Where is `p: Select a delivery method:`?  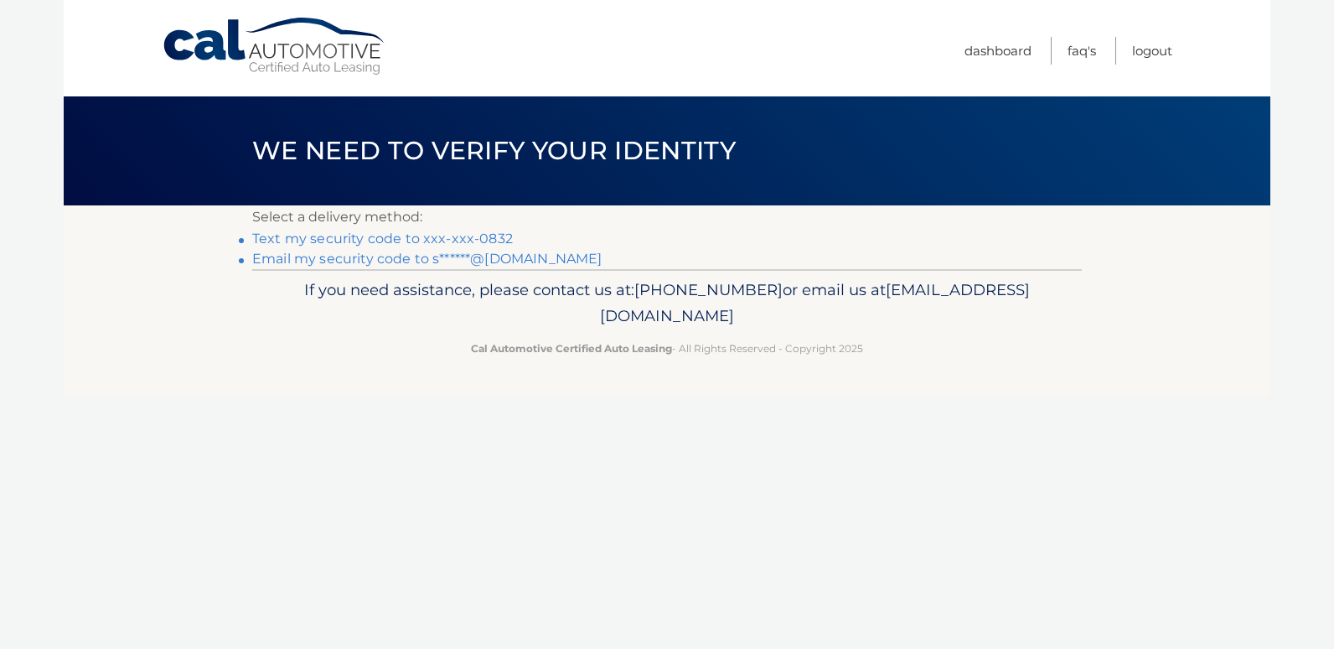 p: Select a delivery method: is located at coordinates (667, 217).